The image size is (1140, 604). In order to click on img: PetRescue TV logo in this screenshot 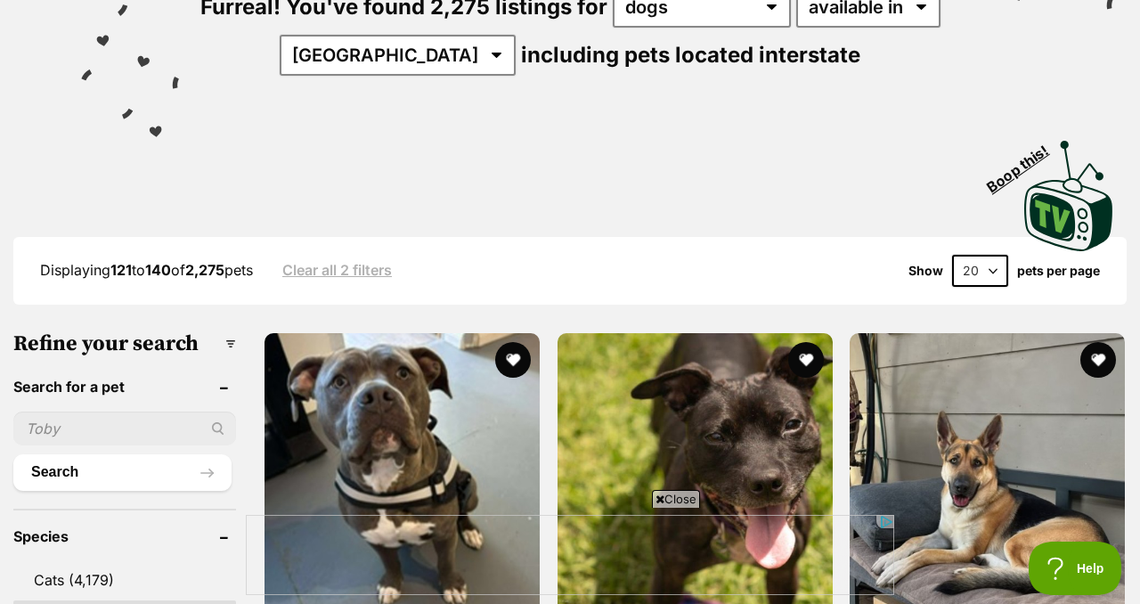, I will do `click(1069, 196)`.